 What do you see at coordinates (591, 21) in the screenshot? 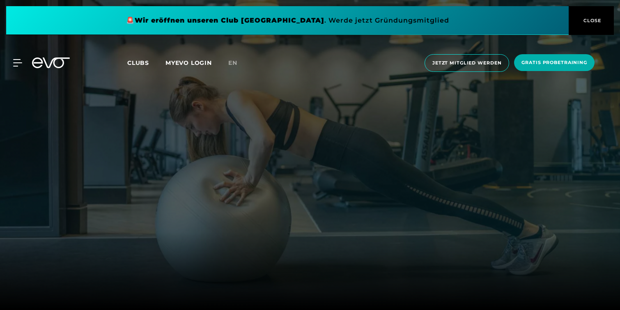
I see `button: CLOSE` at bounding box center [591, 21].